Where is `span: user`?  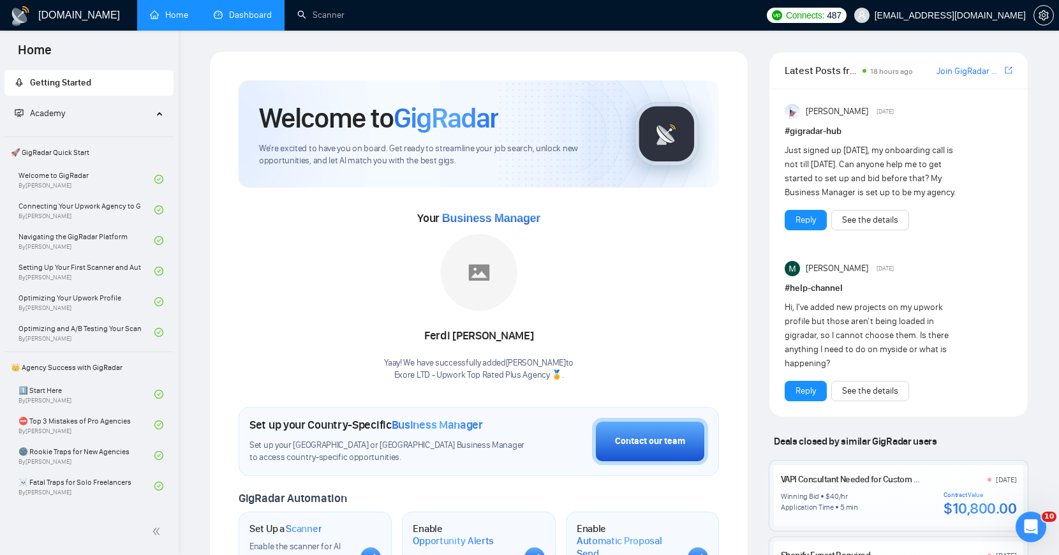 span: user is located at coordinates (862, 15).